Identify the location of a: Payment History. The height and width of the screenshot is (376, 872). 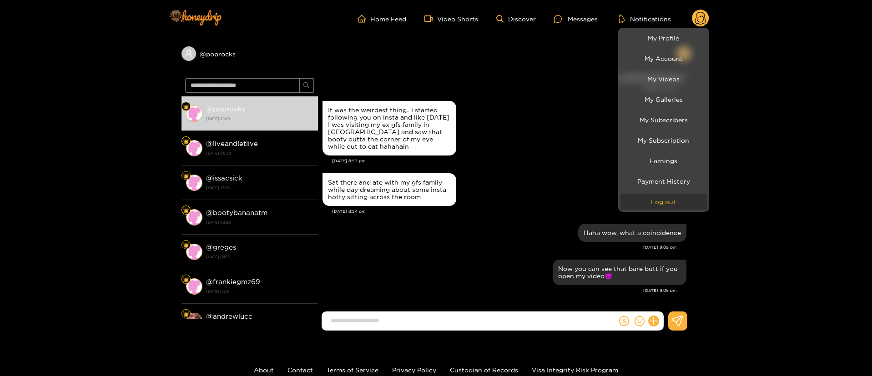
(663, 181).